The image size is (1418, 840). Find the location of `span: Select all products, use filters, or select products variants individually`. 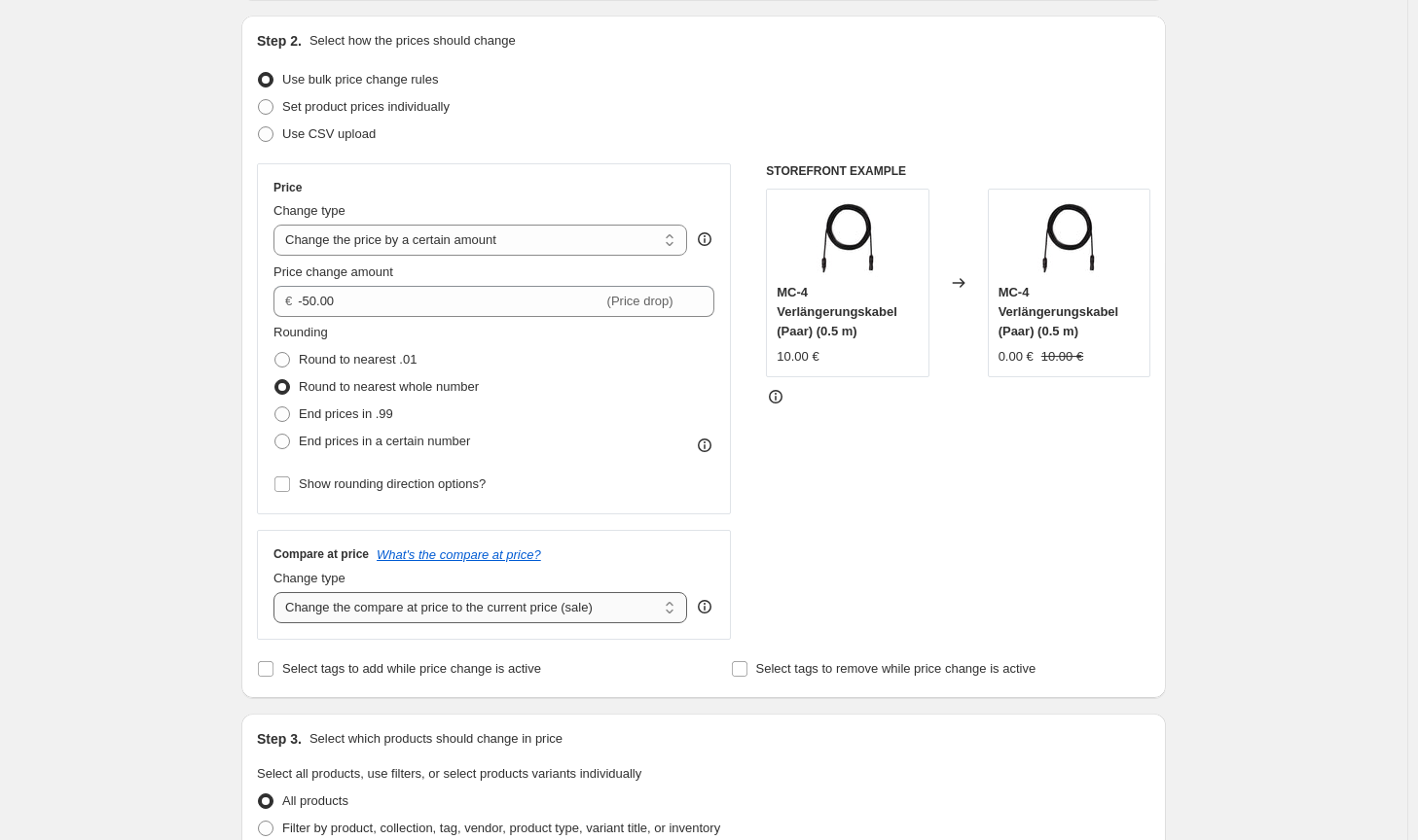

span: Select all products, use filters, or select products variants individually is located at coordinates (449, 774).